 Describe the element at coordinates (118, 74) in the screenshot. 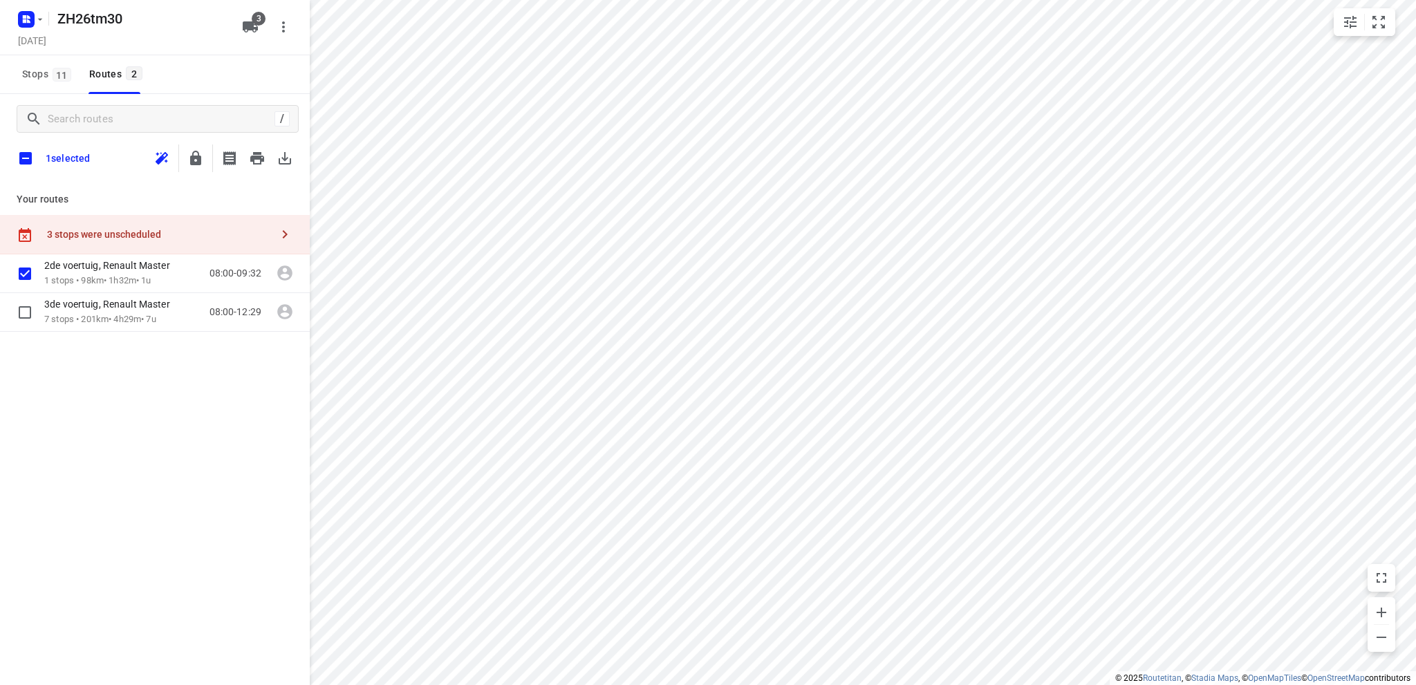

I see `div: Routes` at that location.